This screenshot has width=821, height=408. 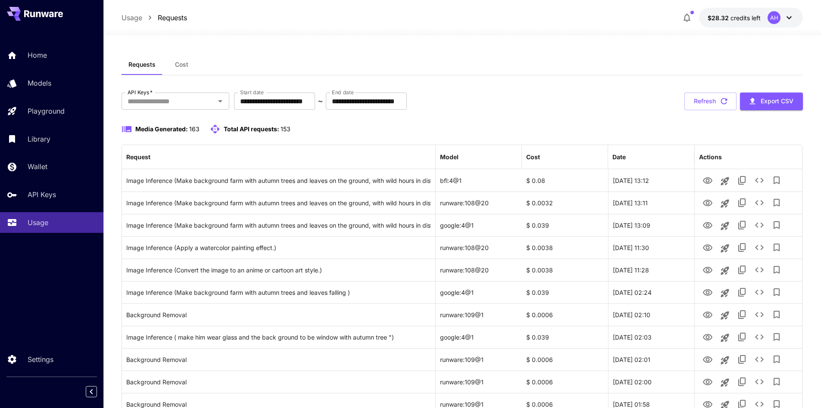 What do you see at coordinates (734, 18) in the screenshot?
I see `div: $28.32165` at bounding box center [734, 18].